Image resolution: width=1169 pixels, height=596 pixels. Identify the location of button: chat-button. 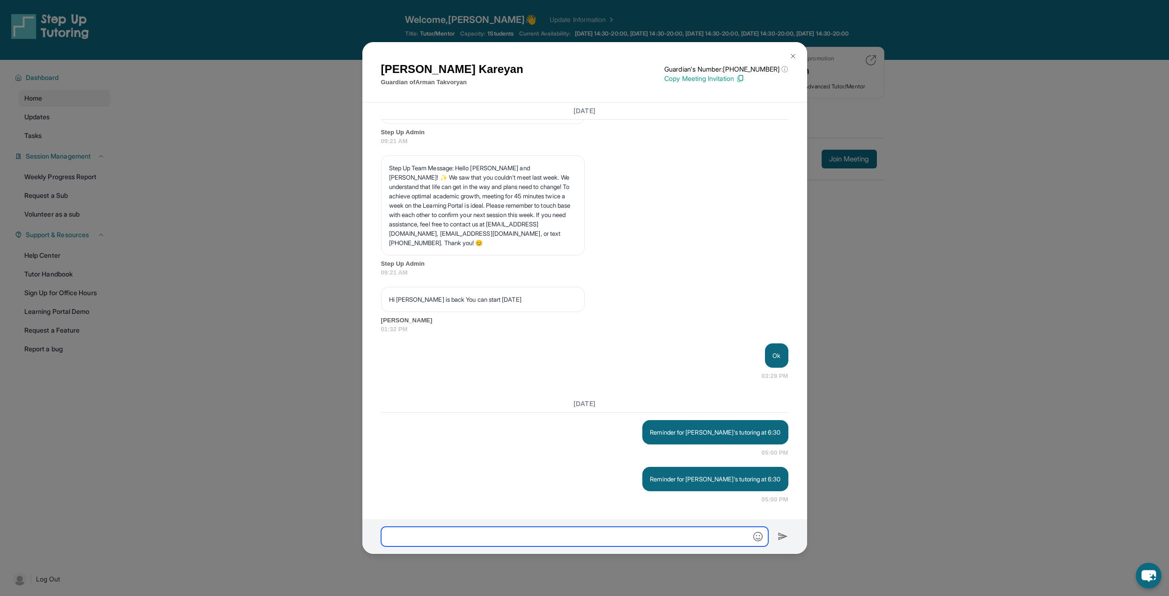
(1148, 576).